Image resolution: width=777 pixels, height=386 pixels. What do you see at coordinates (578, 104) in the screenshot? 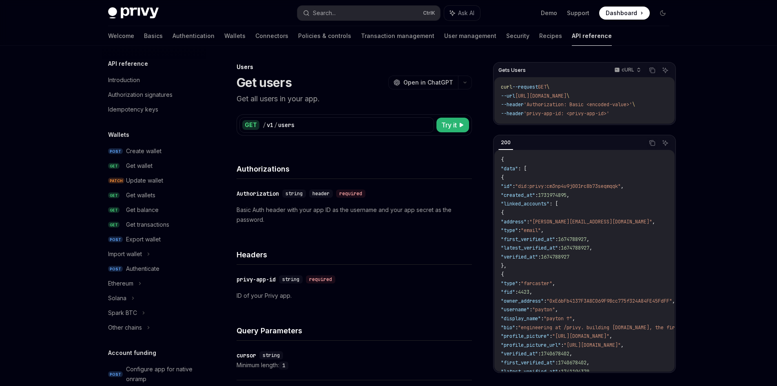
I see `span: 'Authorization: Basic <encoded-value>'` at bounding box center [578, 104].